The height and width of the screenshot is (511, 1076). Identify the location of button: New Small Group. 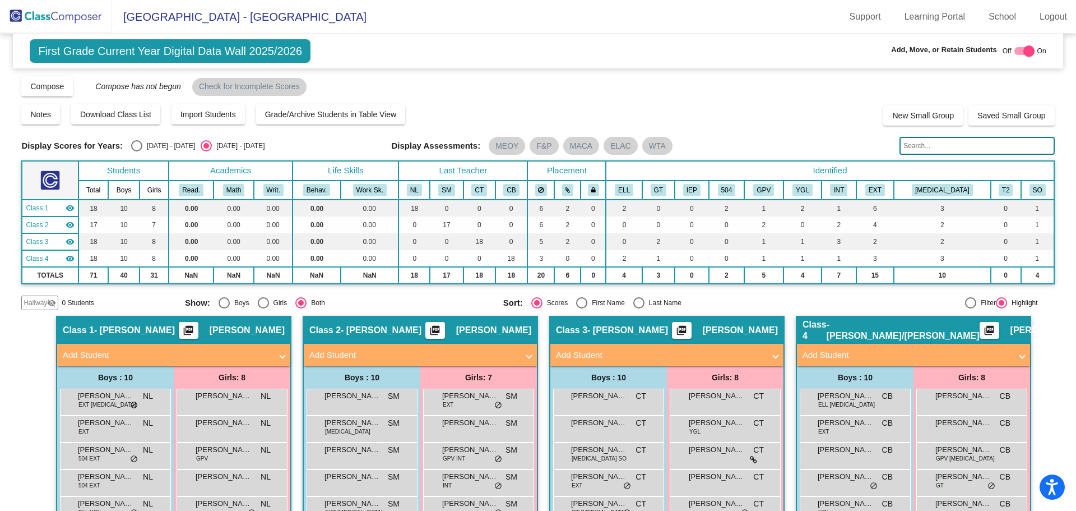
(923, 115).